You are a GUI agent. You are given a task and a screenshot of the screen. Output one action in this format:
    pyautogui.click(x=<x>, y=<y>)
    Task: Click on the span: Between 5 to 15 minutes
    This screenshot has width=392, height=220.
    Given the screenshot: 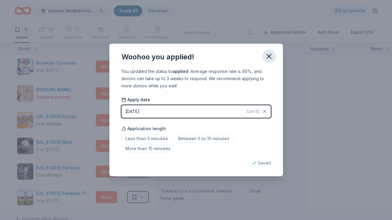 What is the action you would take?
    pyautogui.click(x=204, y=138)
    